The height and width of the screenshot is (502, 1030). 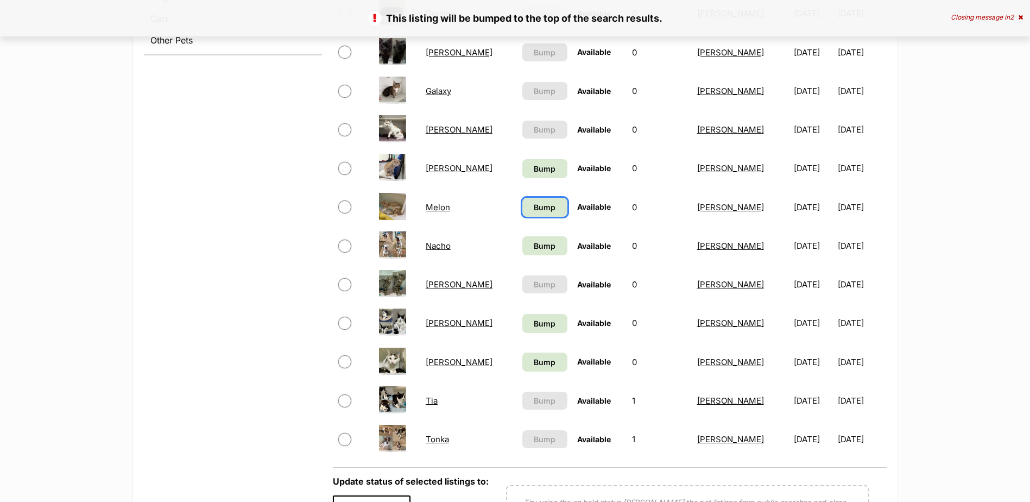 I want to click on a: Nacho, so click(x=438, y=245).